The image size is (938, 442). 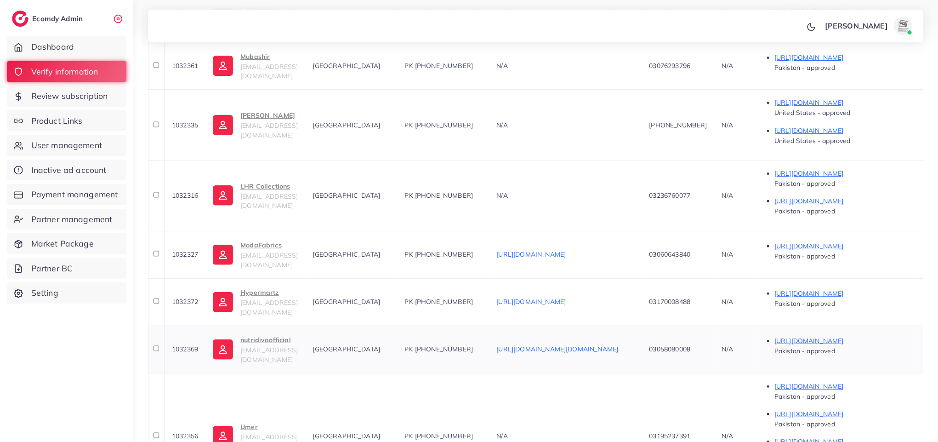 What do you see at coordinates (67, 145) in the screenshot?
I see `a: User management` at bounding box center [67, 145].